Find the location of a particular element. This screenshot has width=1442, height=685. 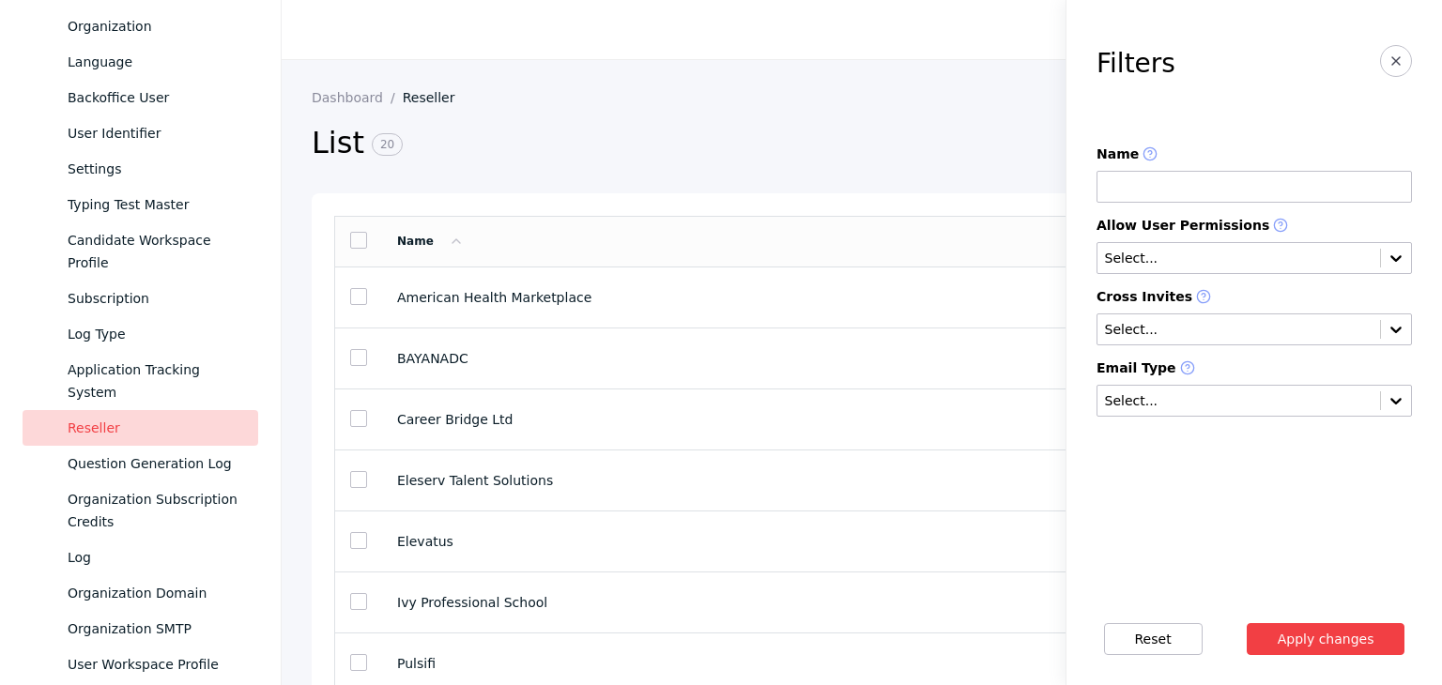

a: User Workspace Profile is located at coordinates (140, 665).